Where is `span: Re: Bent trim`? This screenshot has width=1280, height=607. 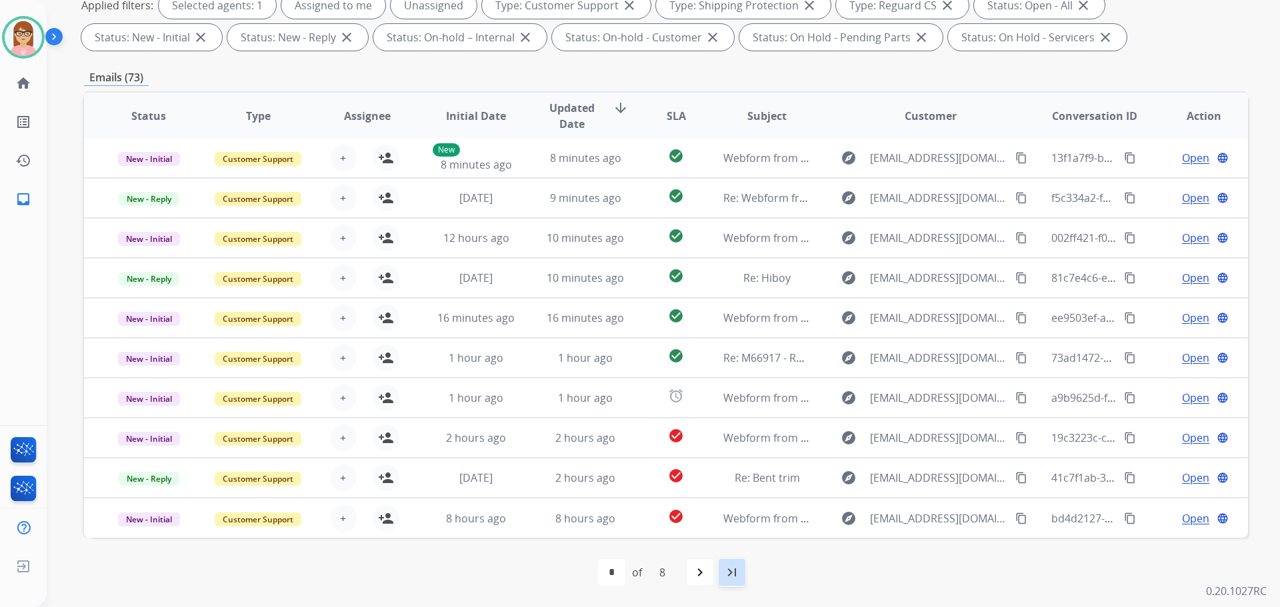
span: Re: Bent trim is located at coordinates (767, 478).